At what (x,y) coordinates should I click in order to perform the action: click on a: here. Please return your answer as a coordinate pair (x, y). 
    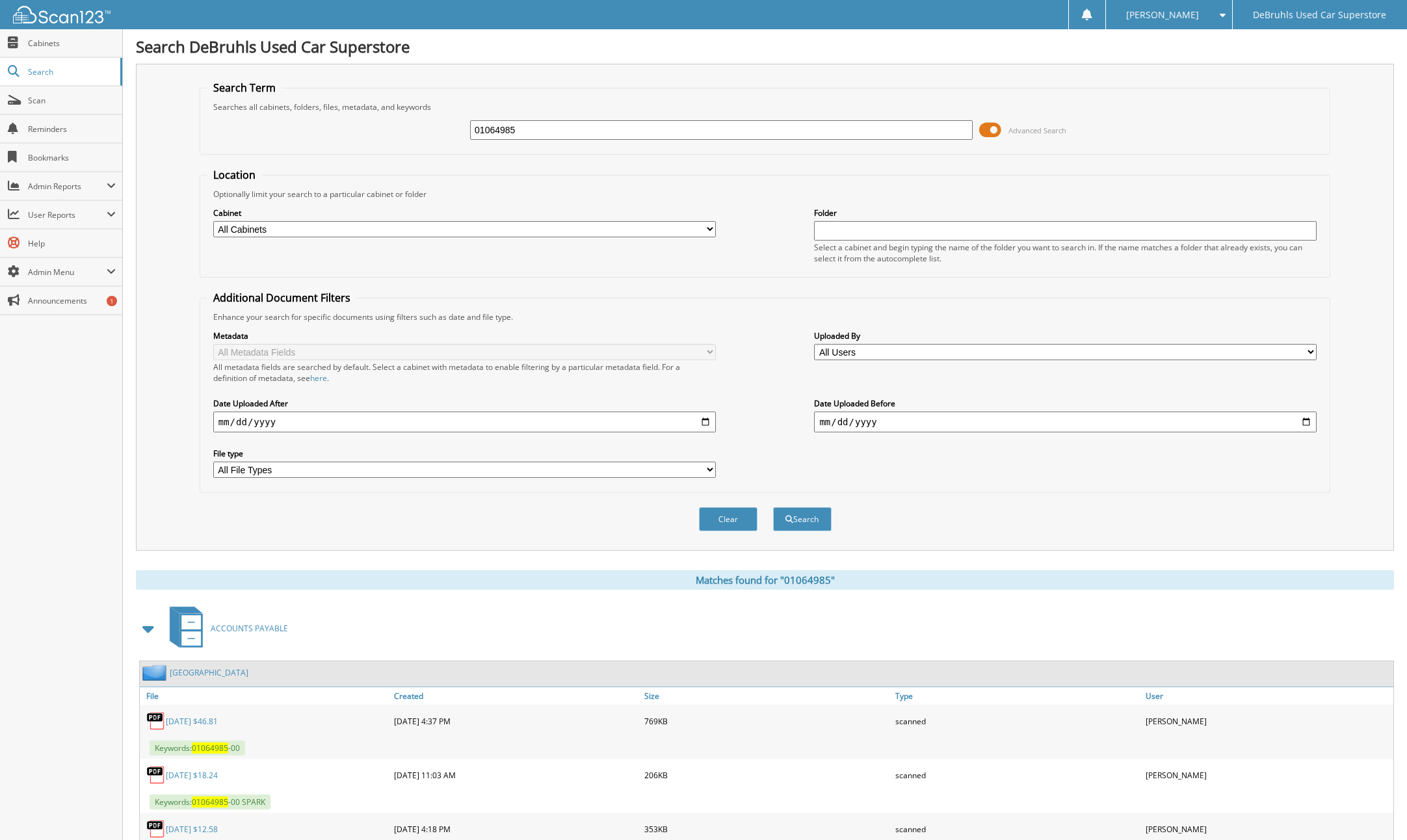
    Looking at the image, I should click on (319, 378).